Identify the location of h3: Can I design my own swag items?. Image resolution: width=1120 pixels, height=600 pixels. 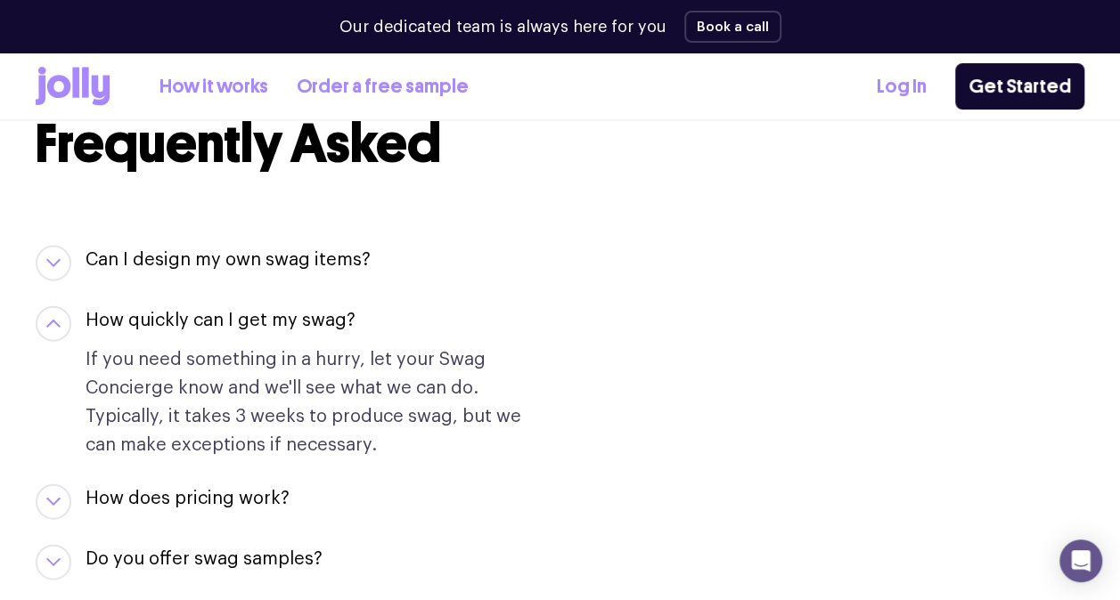
(228, 260).